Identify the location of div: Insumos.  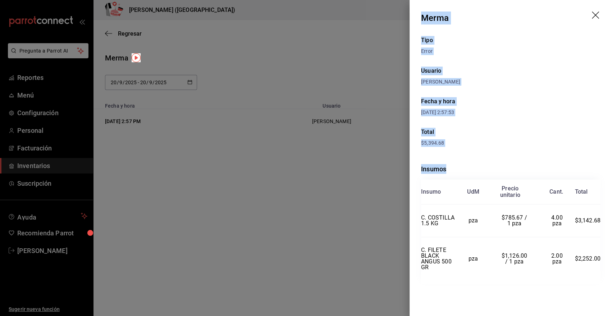
(511, 169).